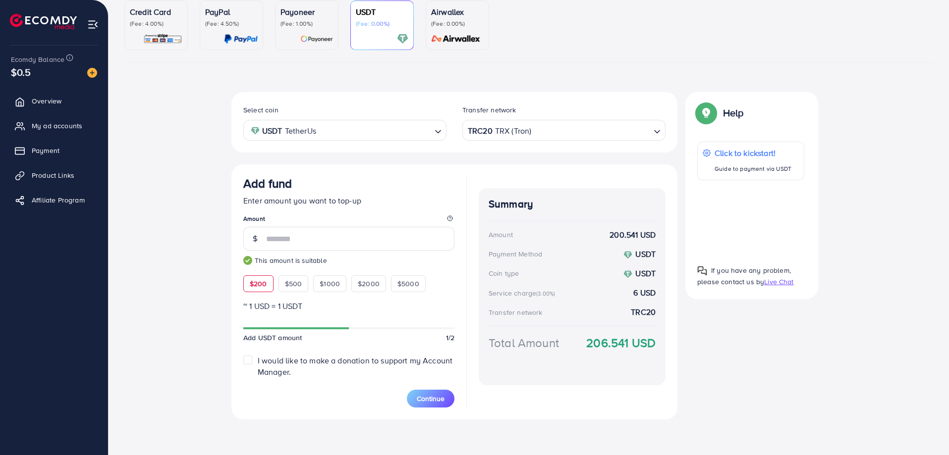 This screenshot has height=455, width=949. I want to click on p: PayPal, so click(231, 12).